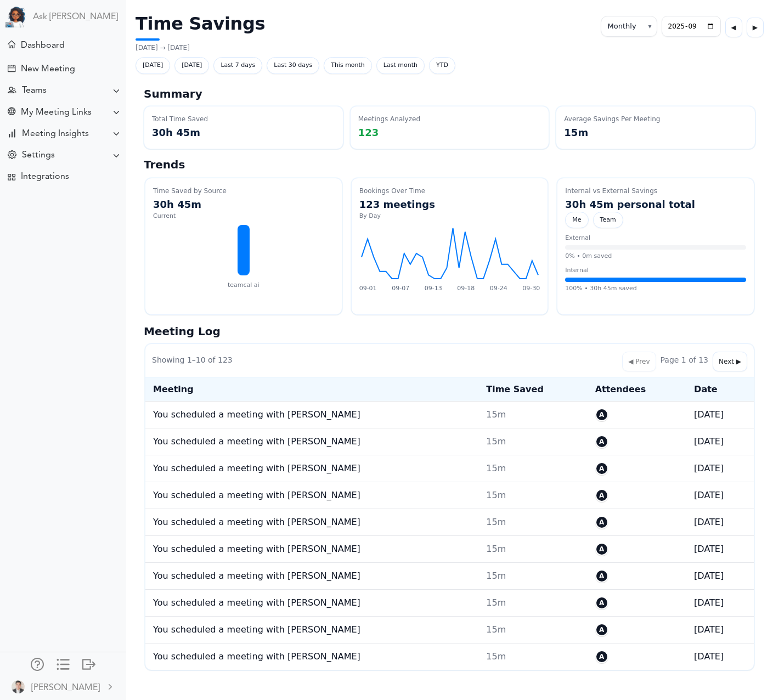 The image size is (773, 700). Describe the element at coordinates (608, 220) in the screenshot. I see `span: Team` at that location.